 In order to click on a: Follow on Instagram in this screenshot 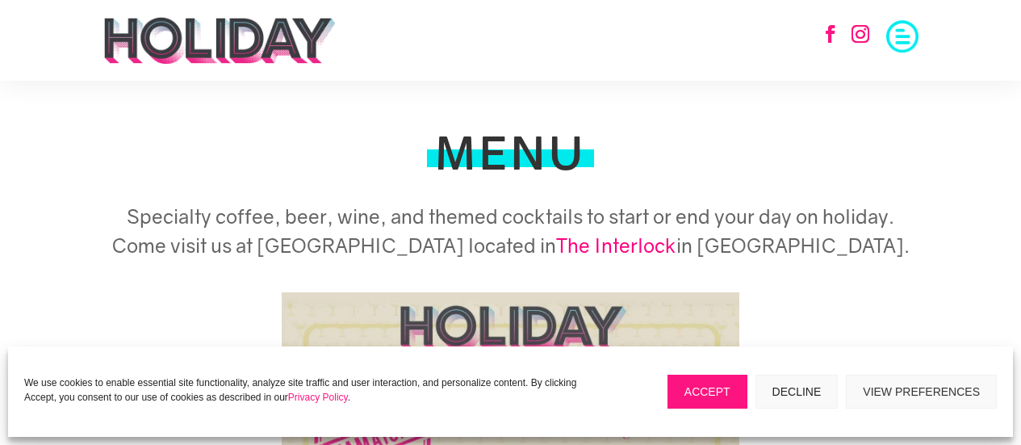, I will do `click(860, 34)`.